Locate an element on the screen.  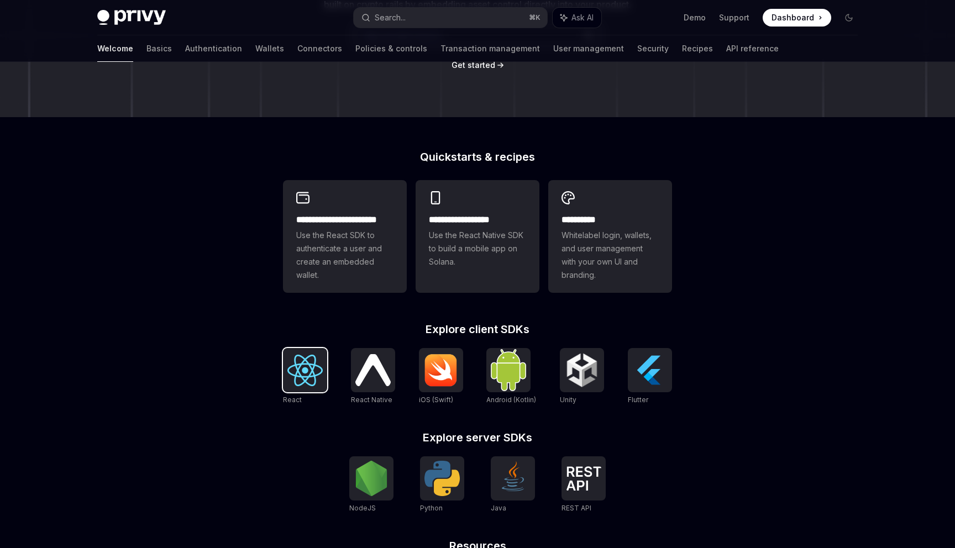
span: Flutter is located at coordinates (638, 399).